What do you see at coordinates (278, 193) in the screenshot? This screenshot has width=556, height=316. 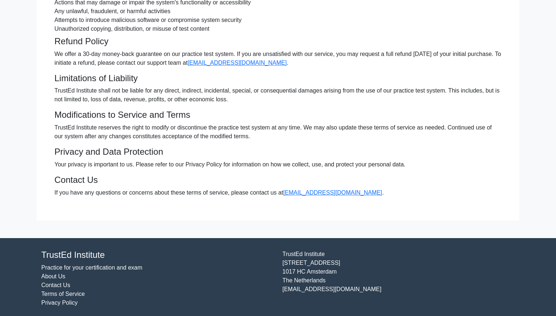 I see `p: If you have any questions or concerns about these terms of service, please contact us at .` at bounding box center [278, 193].